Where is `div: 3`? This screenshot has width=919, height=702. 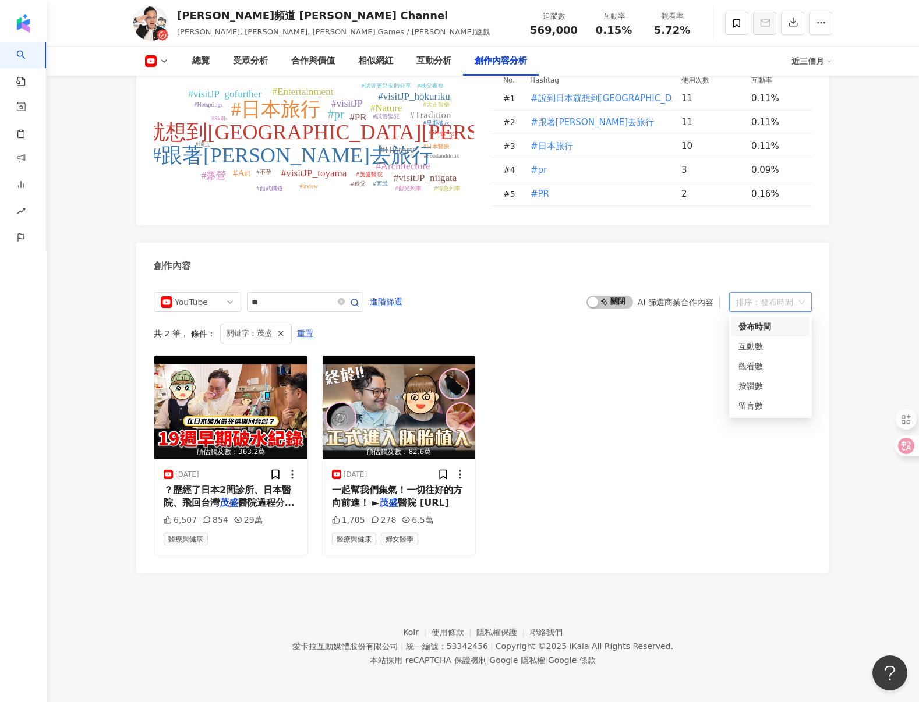
div: 3 is located at coordinates (712, 170).